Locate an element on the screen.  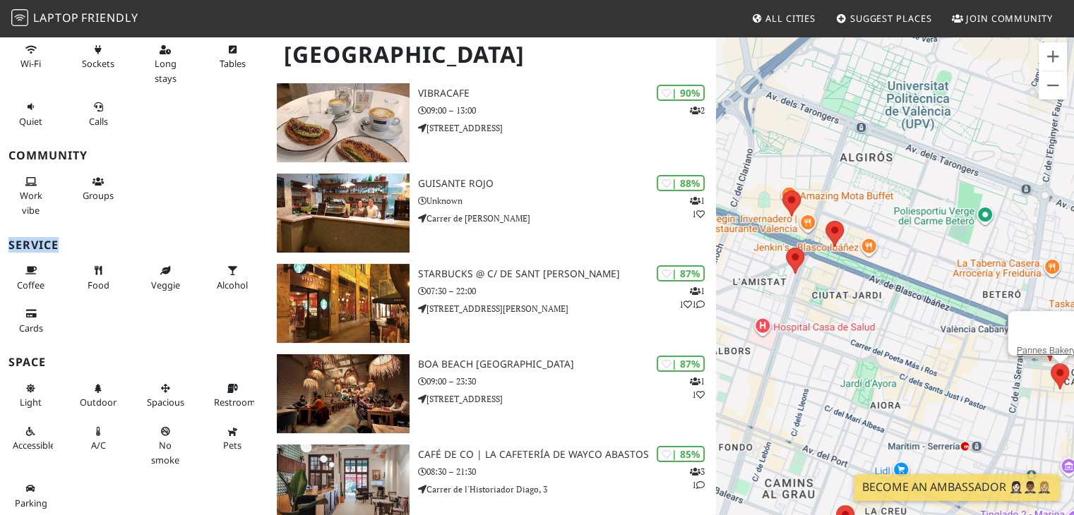
span: Smoke free is located at coordinates (165, 453).